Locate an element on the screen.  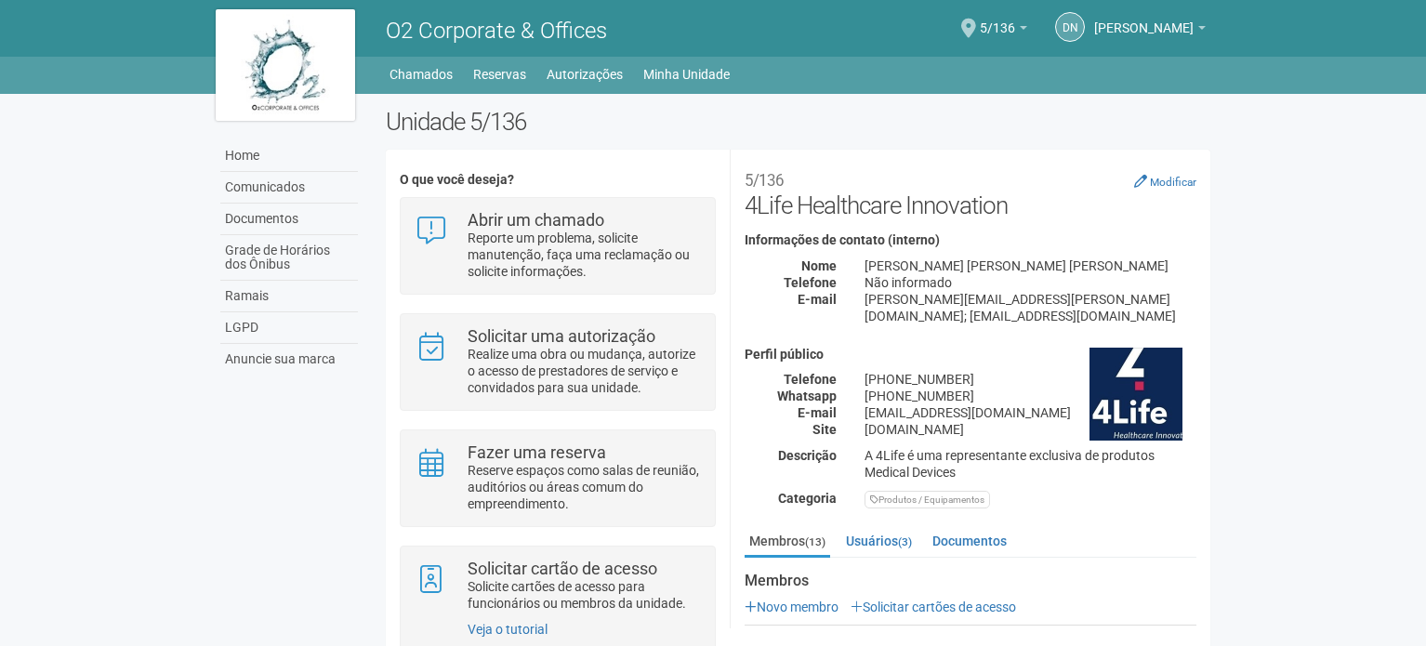
div: A 4Life é uma representante exclusiva de produtos Medical Devices is located at coordinates (1030, 464).